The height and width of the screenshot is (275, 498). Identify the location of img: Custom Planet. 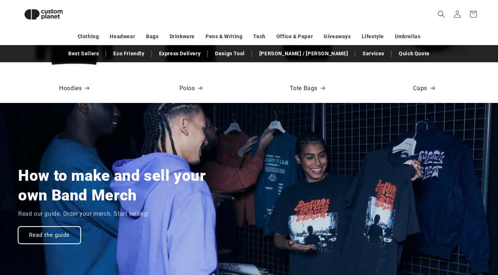
(44, 14).